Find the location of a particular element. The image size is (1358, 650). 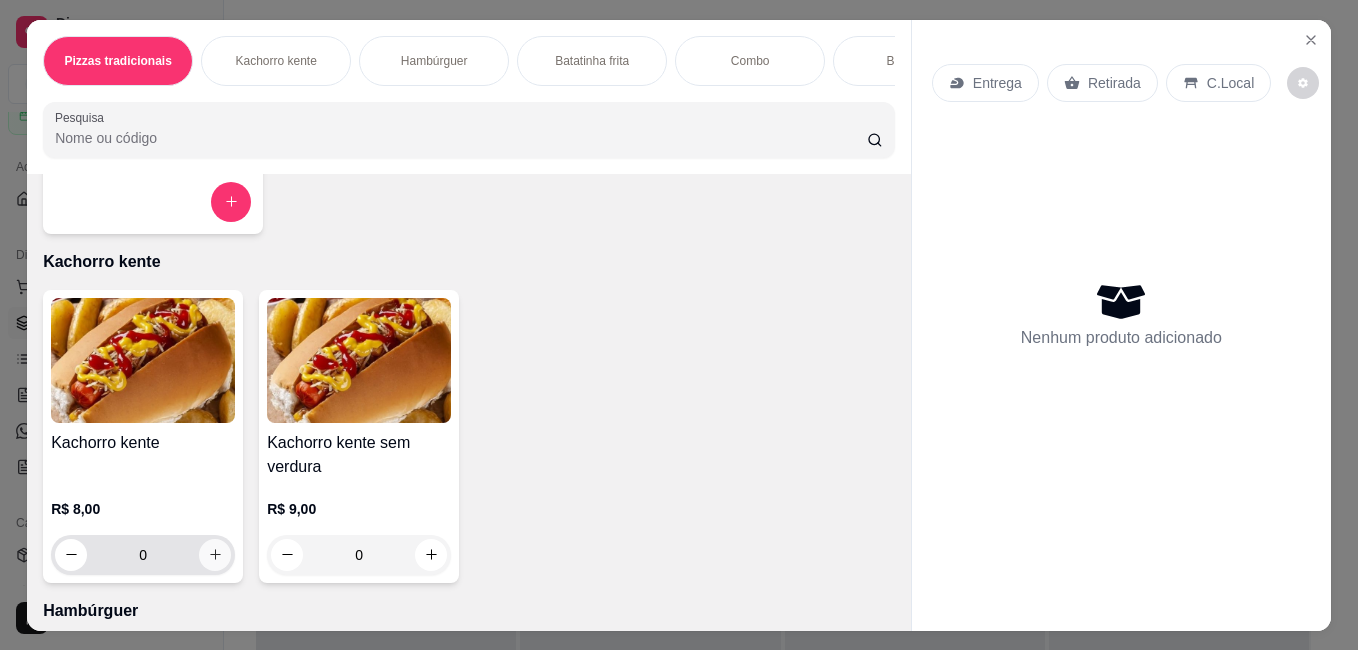

p: Entrega is located at coordinates (997, 83).